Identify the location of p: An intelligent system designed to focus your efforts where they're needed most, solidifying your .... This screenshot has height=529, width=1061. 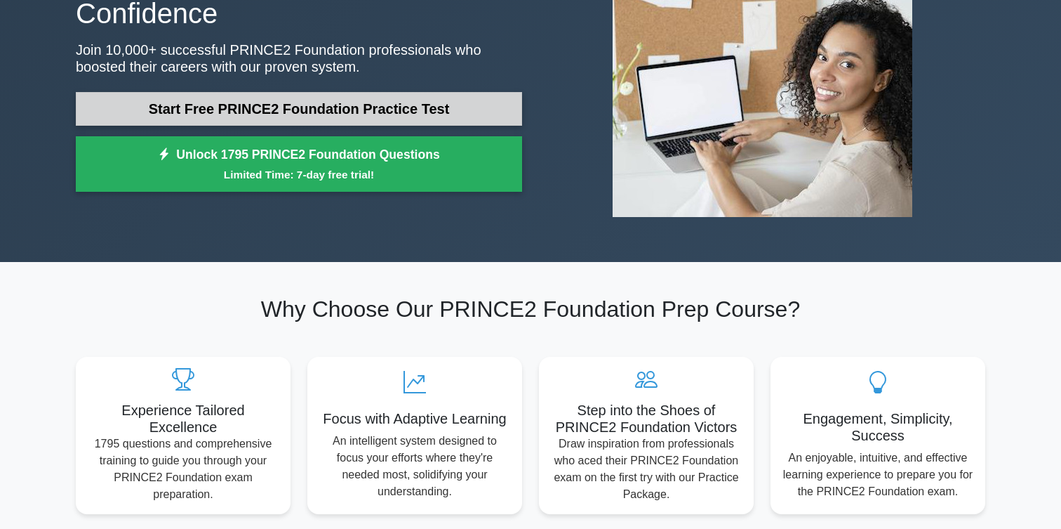
(415, 466).